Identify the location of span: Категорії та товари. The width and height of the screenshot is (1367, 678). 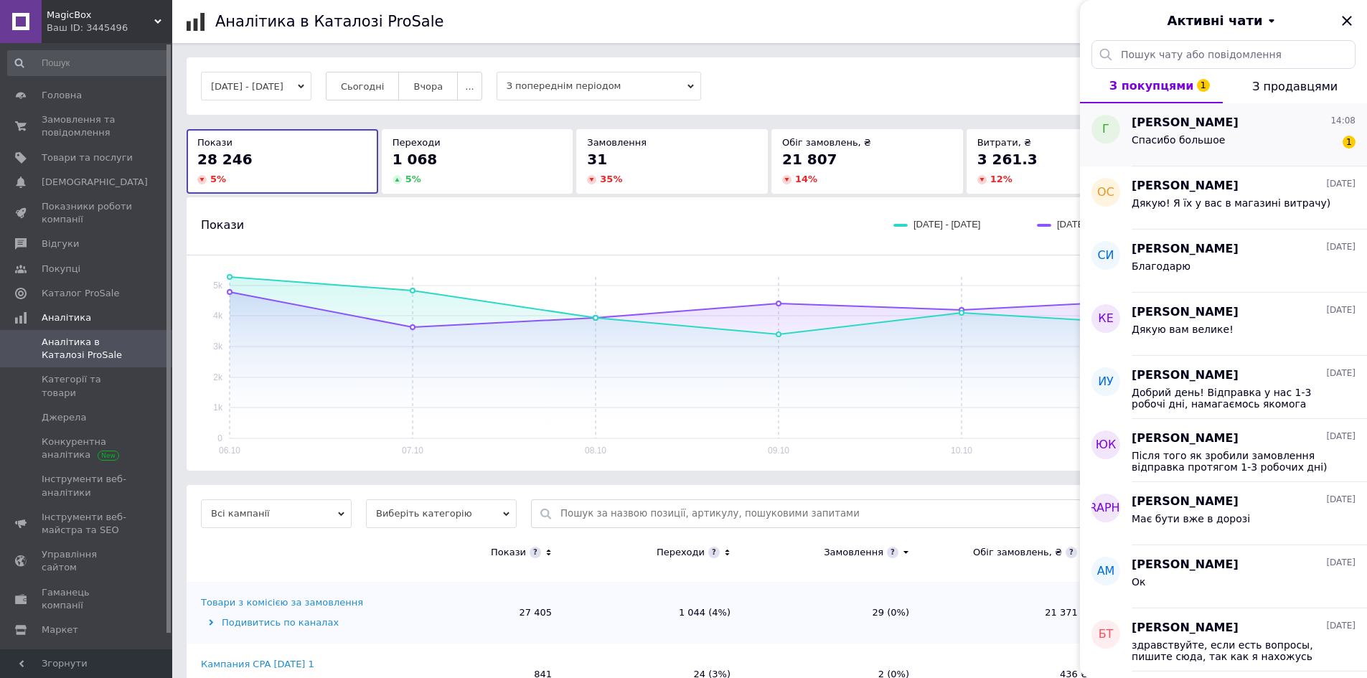
(87, 386).